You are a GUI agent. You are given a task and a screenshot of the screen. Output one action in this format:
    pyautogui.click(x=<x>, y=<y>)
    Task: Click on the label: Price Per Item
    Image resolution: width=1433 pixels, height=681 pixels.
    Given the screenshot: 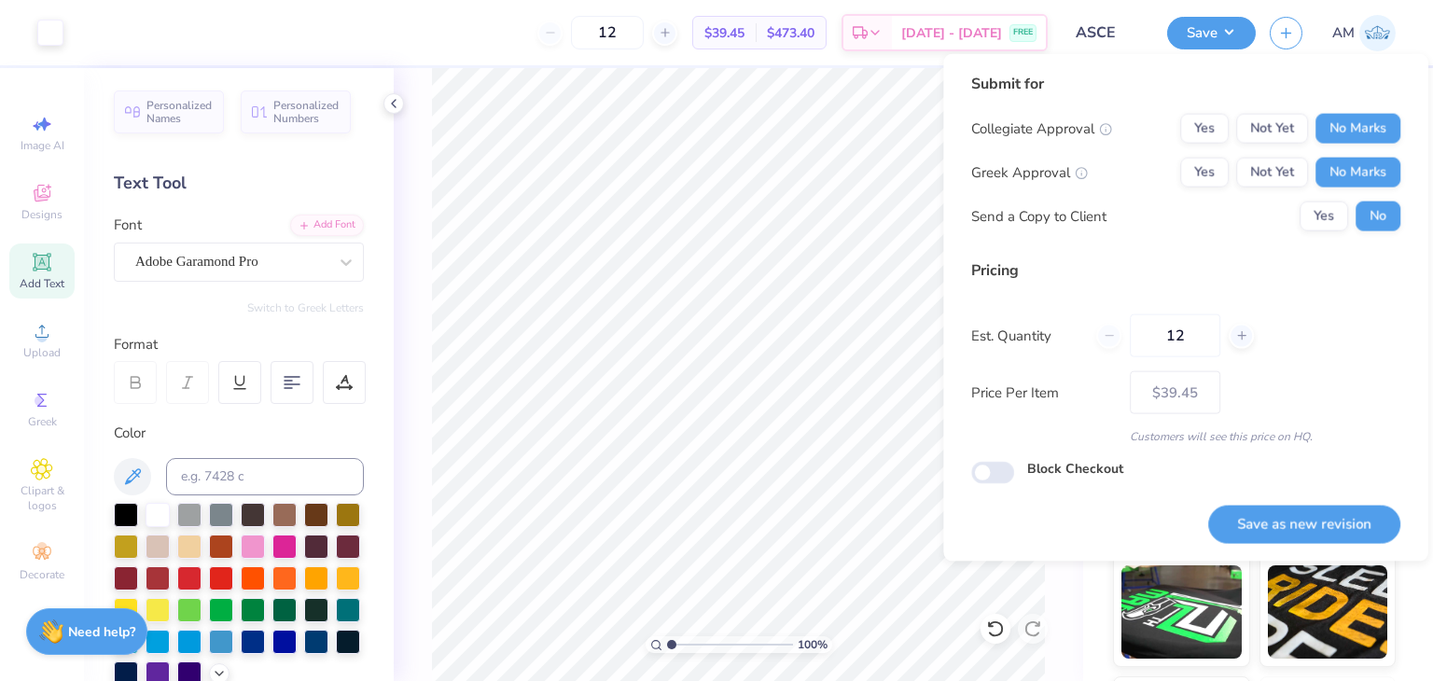 What is the action you would take?
    pyautogui.click(x=1043, y=392)
    